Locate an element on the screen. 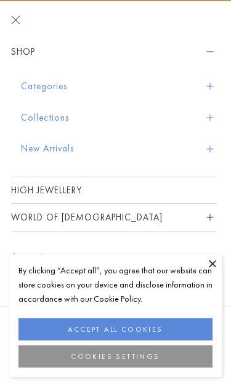 Image resolution: width=231 pixels, height=386 pixels. button: COOKIES SETTINGS is located at coordinates (115, 357).